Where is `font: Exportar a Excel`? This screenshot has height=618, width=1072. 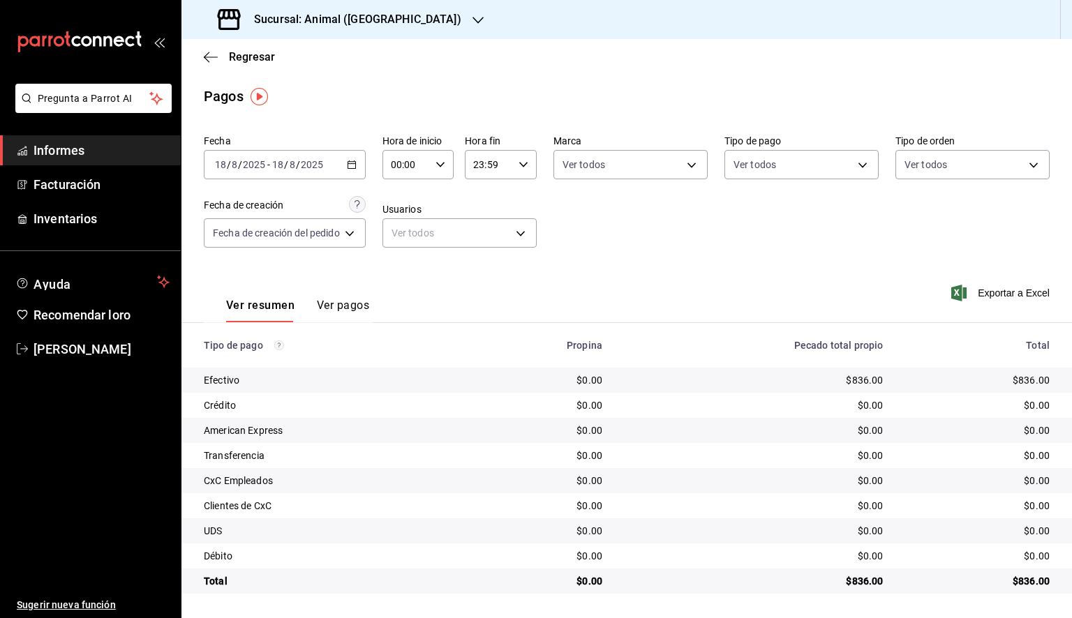
font: Exportar a Excel is located at coordinates (1013, 293).